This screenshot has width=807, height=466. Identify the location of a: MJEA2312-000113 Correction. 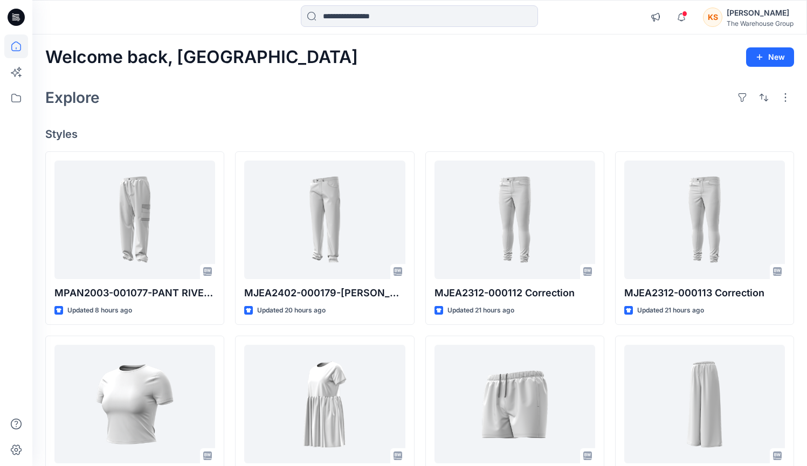
(704, 220).